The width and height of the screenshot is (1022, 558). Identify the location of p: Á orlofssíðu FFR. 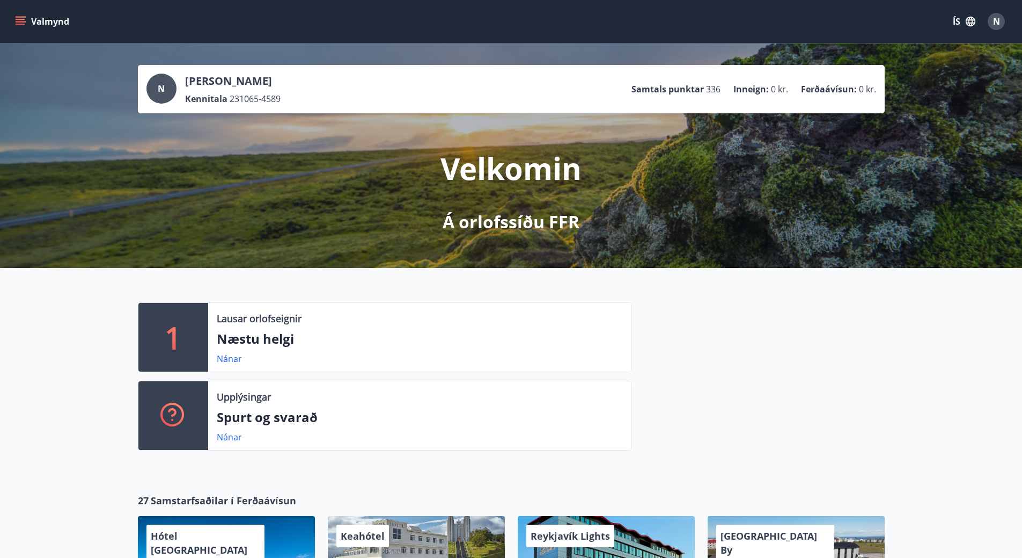
(511, 222).